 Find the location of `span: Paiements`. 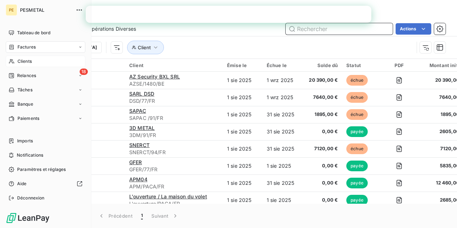

span: Paiements is located at coordinates (28, 119).